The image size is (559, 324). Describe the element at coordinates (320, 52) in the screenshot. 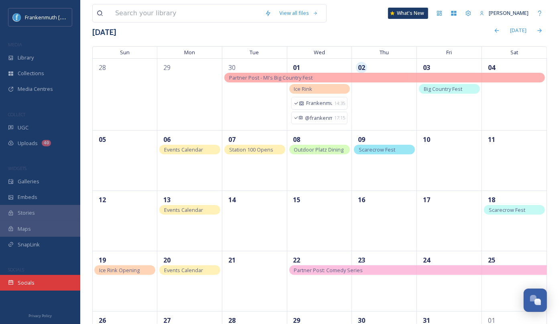

I see `span: Wed` at that location.